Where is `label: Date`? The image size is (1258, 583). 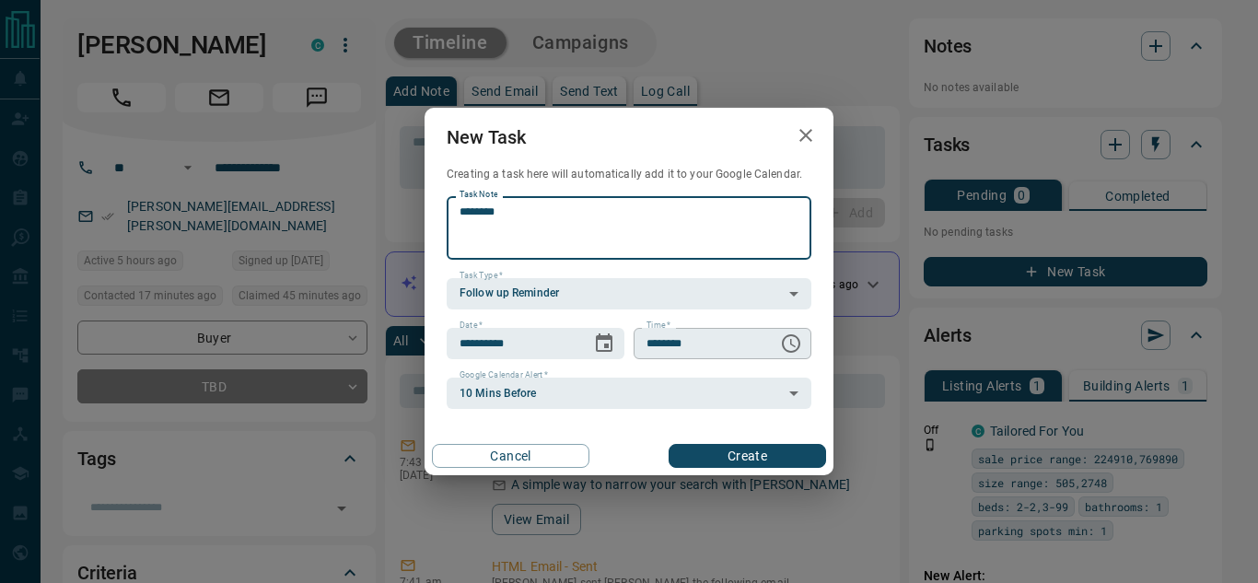
label: Date is located at coordinates (471, 325).